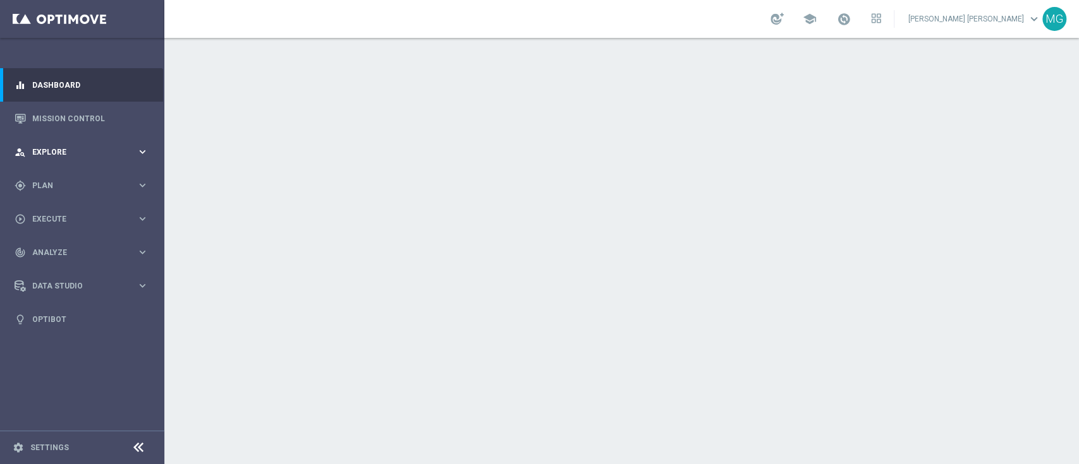  I want to click on button: gps_fixed Plan keyboard_arrow_right, so click(82, 186).